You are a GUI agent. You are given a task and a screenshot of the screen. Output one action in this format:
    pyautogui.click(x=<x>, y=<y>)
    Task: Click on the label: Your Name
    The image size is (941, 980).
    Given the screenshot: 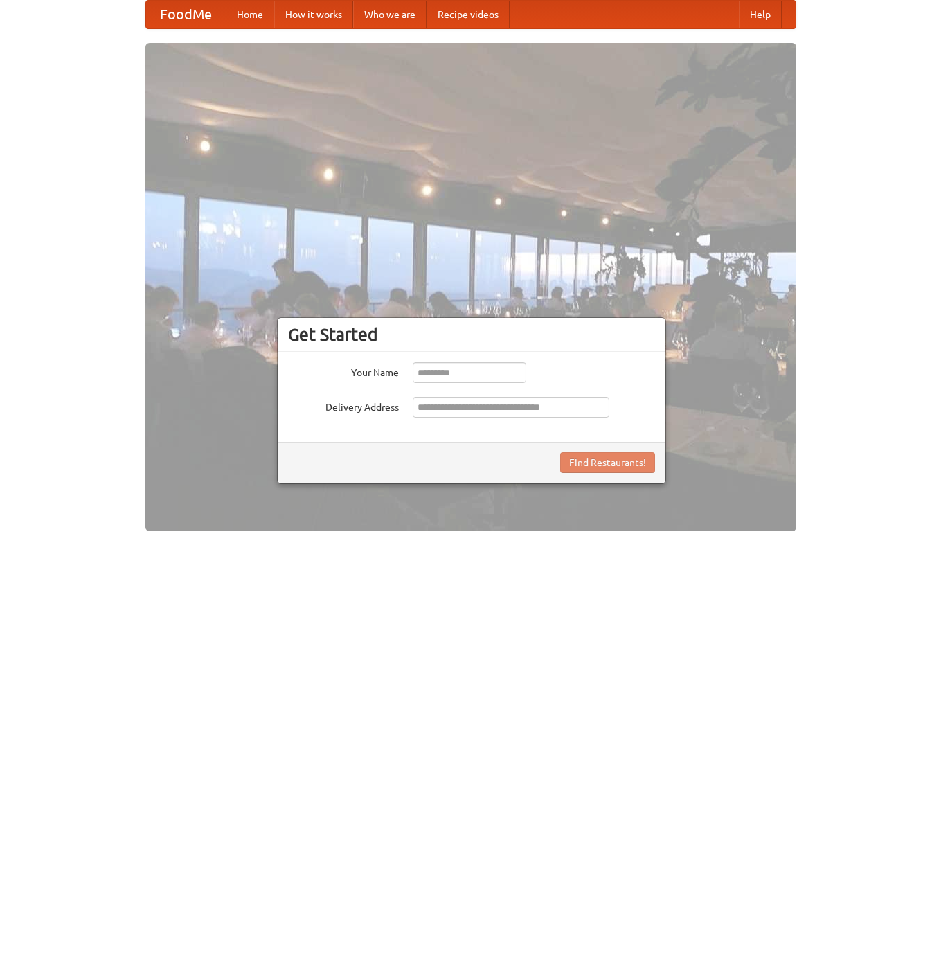 What is the action you would take?
    pyautogui.click(x=343, y=370)
    